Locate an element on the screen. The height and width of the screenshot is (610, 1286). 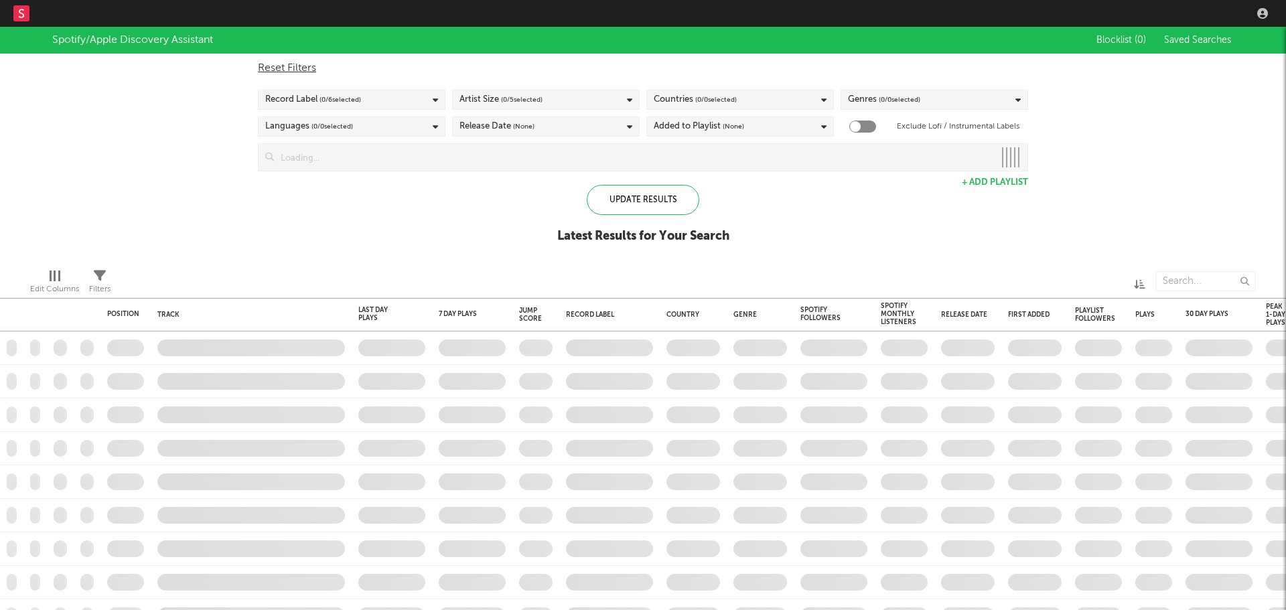
div: Genres is located at coordinates (884, 100).